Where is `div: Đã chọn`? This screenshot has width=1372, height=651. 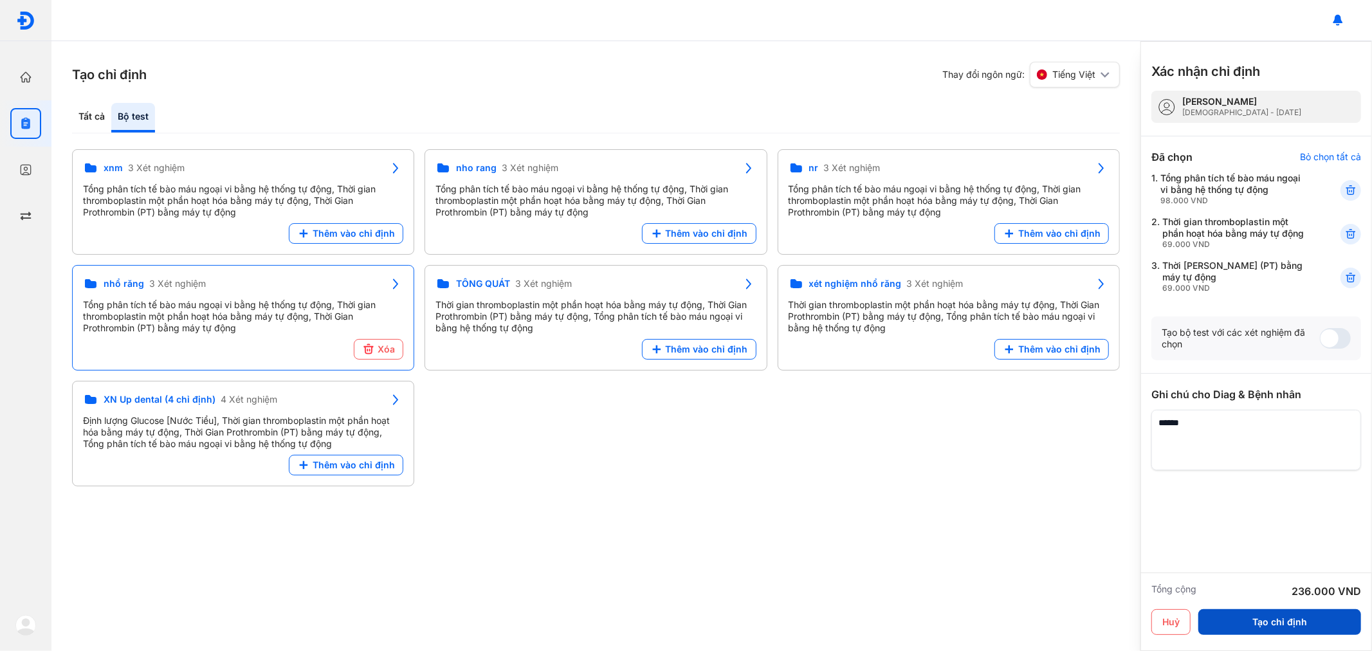 div: Đã chọn is located at coordinates (1172, 157).